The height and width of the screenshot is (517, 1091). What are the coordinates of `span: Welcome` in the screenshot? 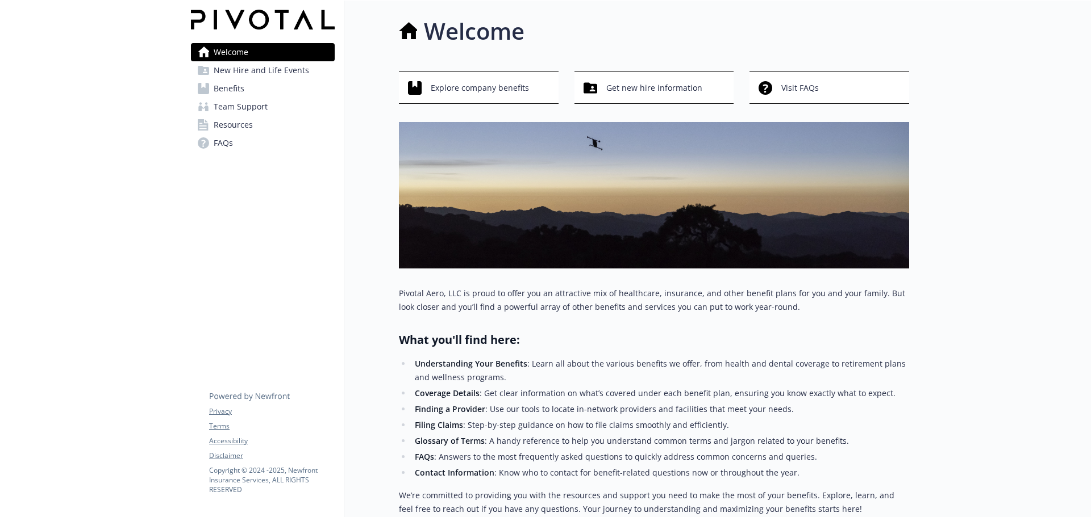 It's located at (231, 52).